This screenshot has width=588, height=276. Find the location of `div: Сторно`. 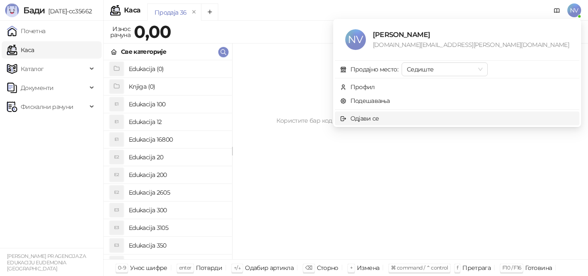

div: Сторно is located at coordinates (328, 268).